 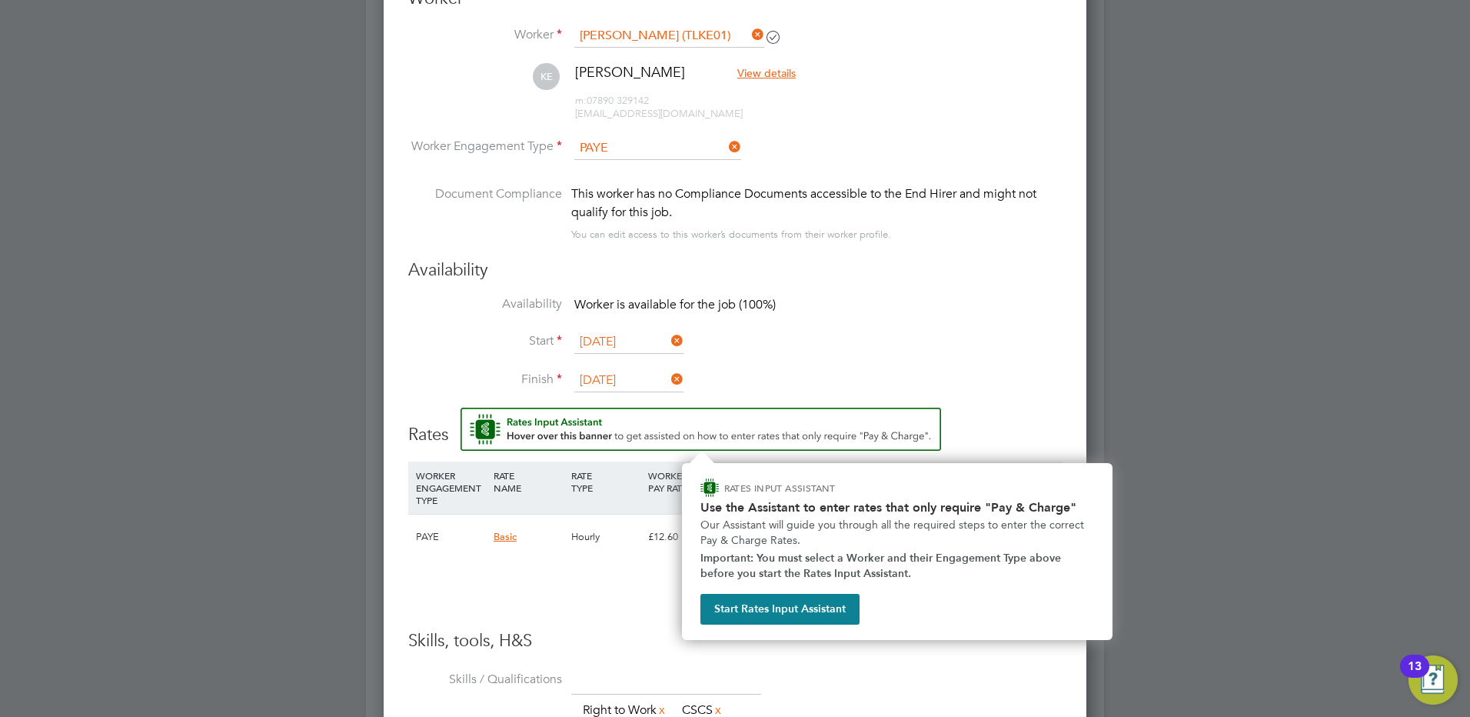 I want to click on label: Document Compliance, so click(x=485, y=212).